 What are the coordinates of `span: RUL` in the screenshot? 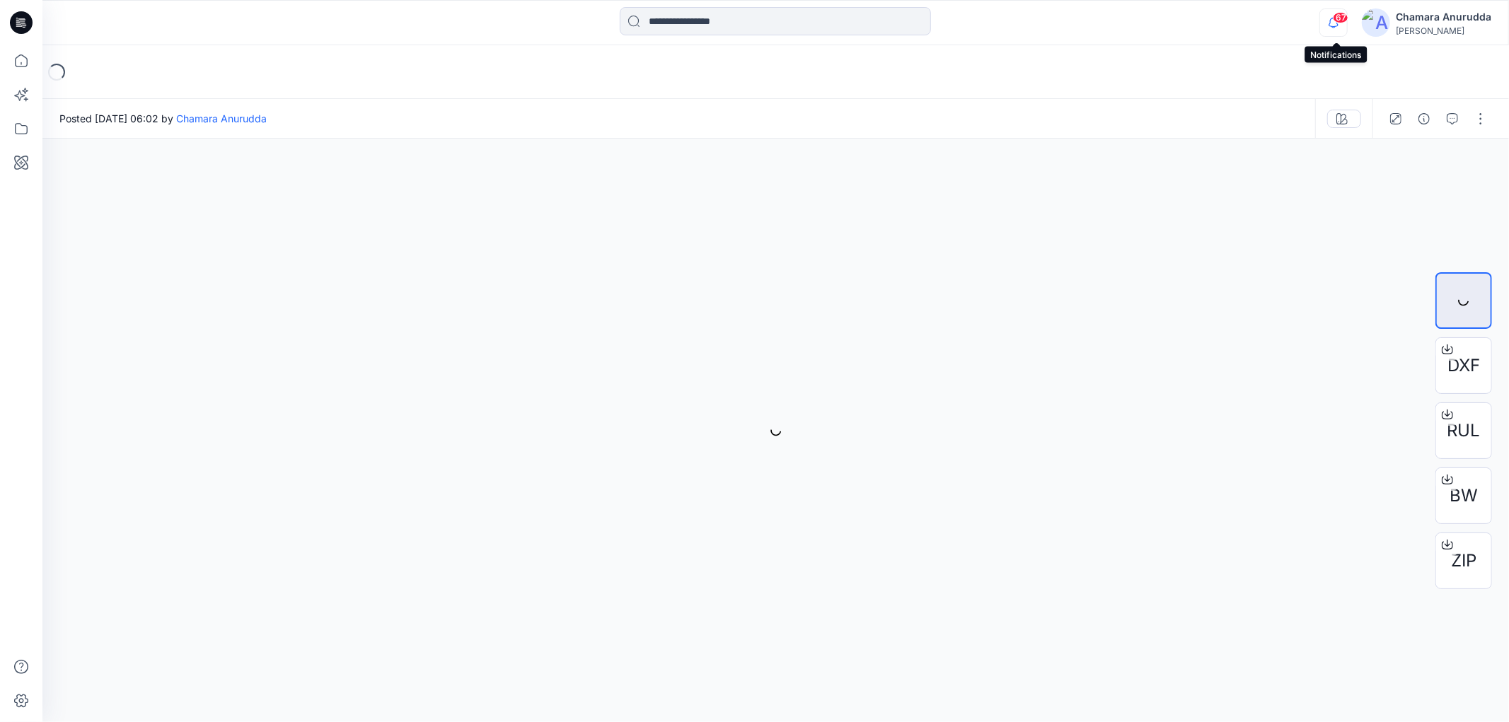 It's located at (1464, 431).